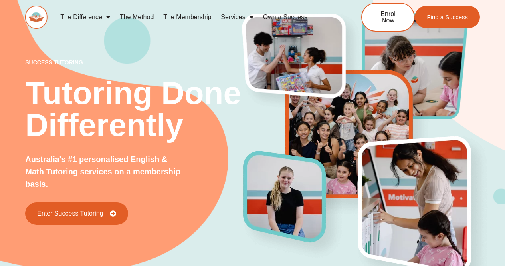  What do you see at coordinates (76, 213) in the screenshot?
I see `a: Enter Success Tutoring` at bounding box center [76, 213].